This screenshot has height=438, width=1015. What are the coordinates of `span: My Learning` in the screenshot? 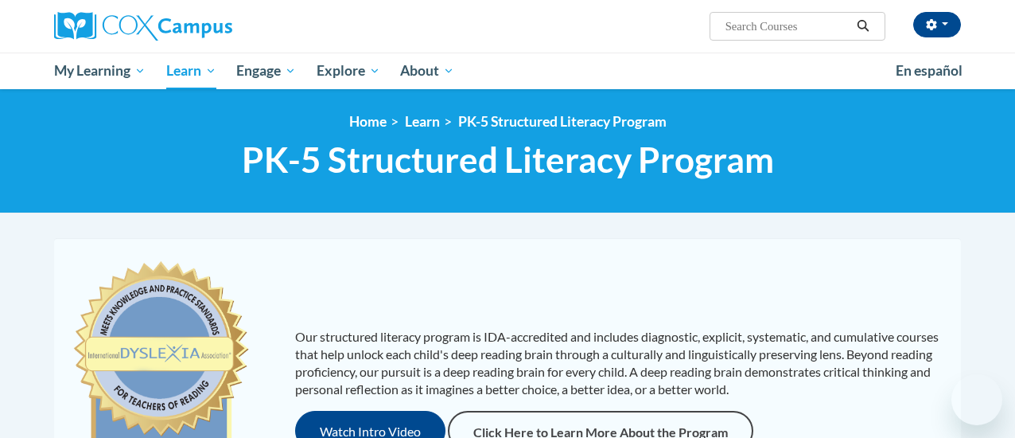 It's located at (99, 71).